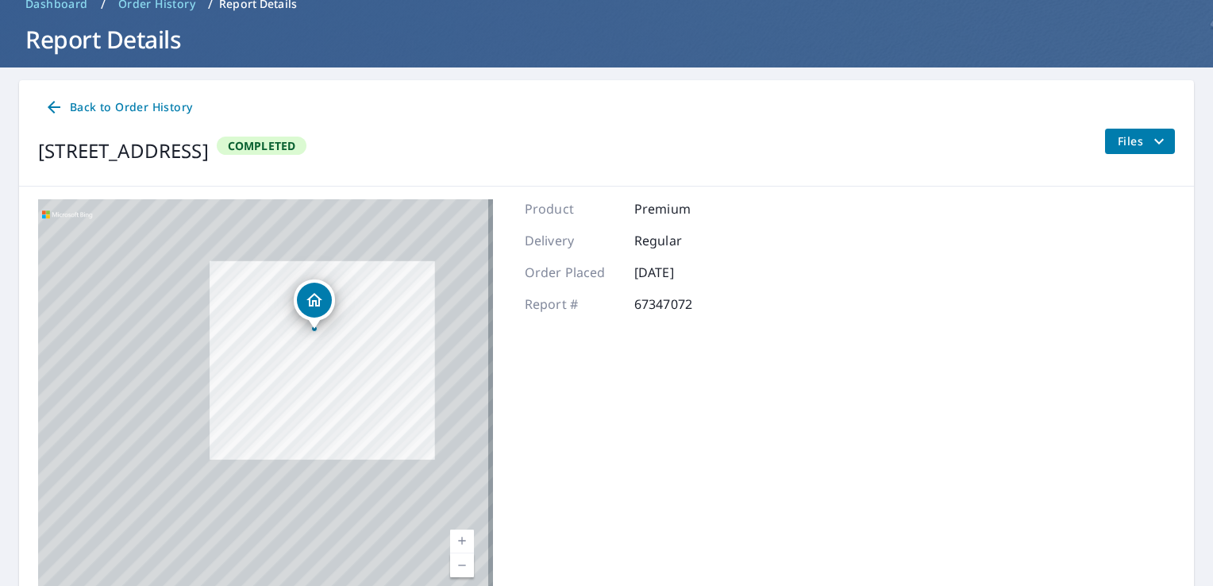  Describe the element at coordinates (572, 209) in the screenshot. I see `p: Product` at that location.